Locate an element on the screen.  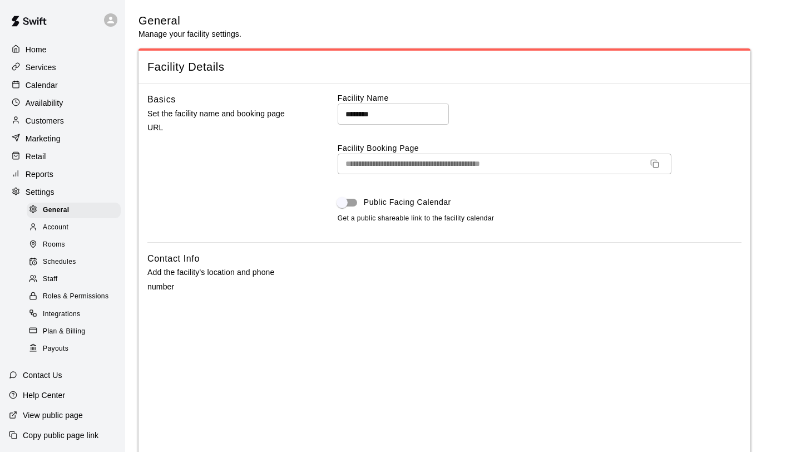
a: Home is located at coordinates (62, 50).